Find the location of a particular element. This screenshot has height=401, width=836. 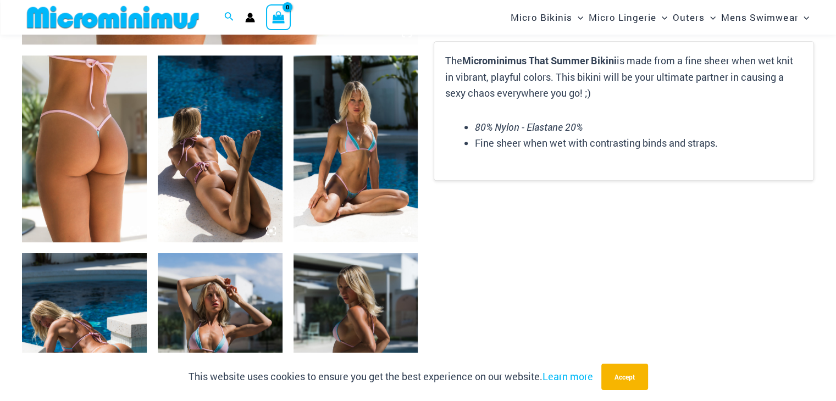

a: Mens SwimwearMenu ToggleMenu Toggle is located at coordinates (765, 17).